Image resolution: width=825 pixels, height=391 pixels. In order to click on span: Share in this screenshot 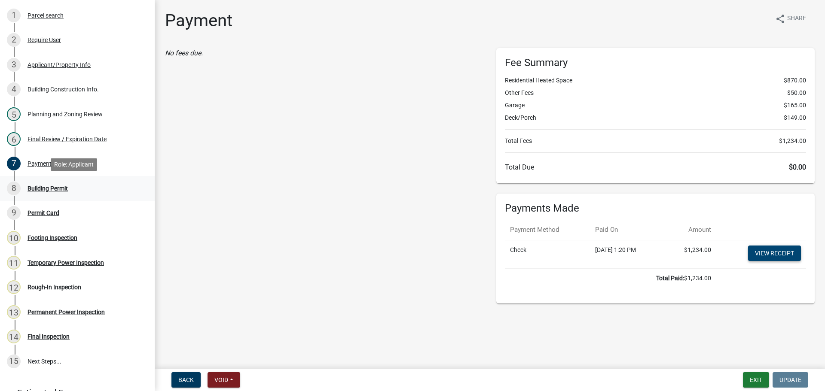, I will do `click(796, 19)`.